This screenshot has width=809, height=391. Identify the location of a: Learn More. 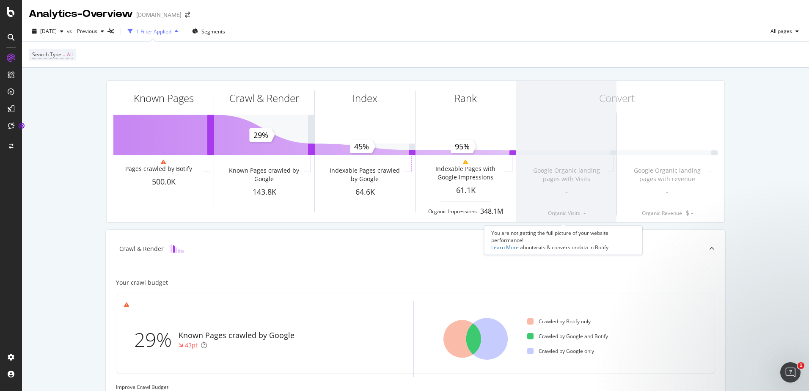
(505, 247).